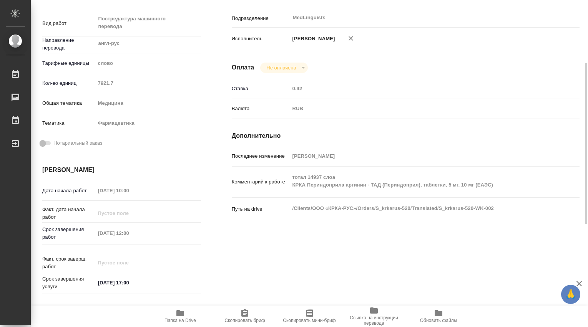 This screenshot has height=327, width=588. I want to click on span: Обновить файлы, so click(438, 321).